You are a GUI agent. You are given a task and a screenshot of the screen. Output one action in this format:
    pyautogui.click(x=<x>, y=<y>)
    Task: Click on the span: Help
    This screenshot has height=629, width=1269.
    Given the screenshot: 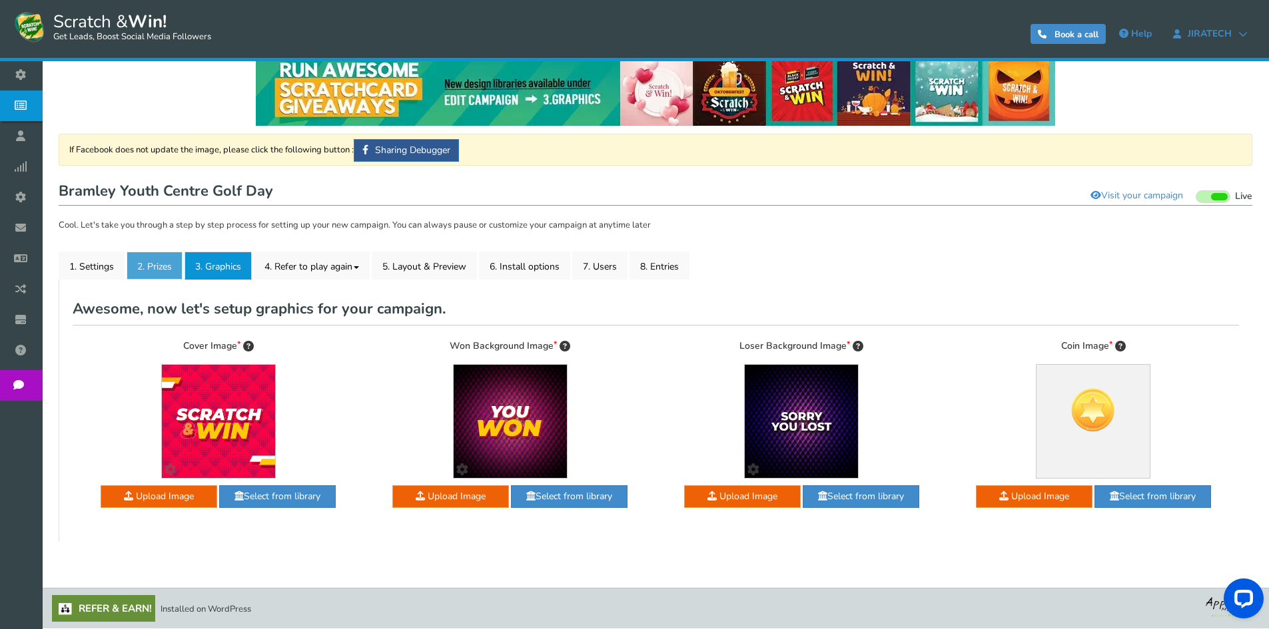 What is the action you would take?
    pyautogui.click(x=1141, y=33)
    